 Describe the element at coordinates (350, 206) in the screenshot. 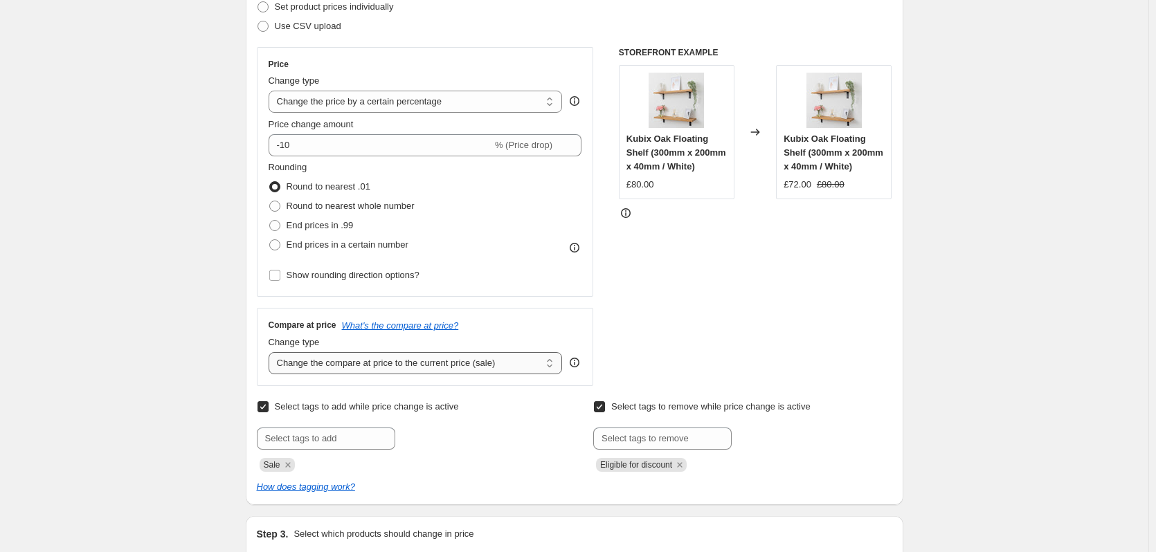

I see `span: Round to nearest whole number` at that location.